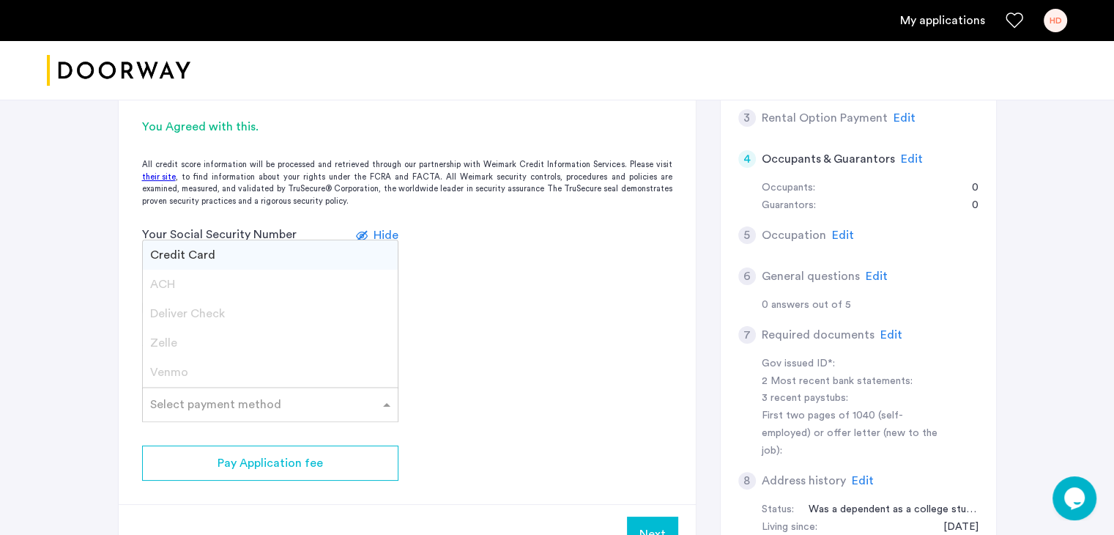 The height and width of the screenshot is (535, 1114). Describe the element at coordinates (163, 284) in the screenshot. I see `span: ACH` at that location.